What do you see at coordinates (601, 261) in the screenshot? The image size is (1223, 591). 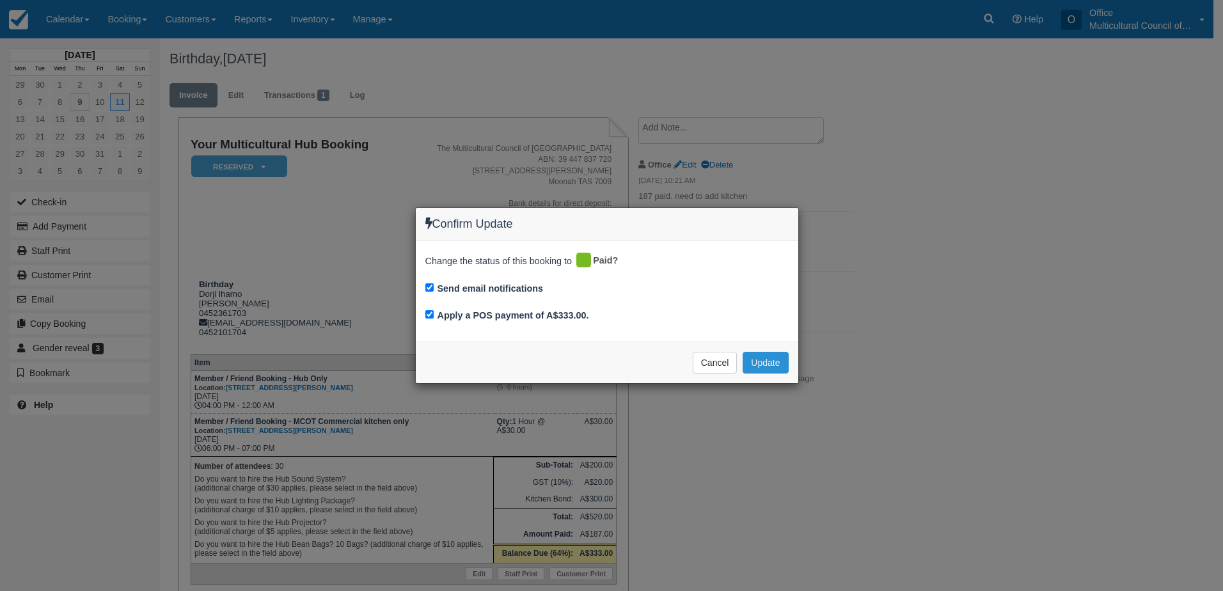 I see `div: Paid?` at bounding box center [601, 261].